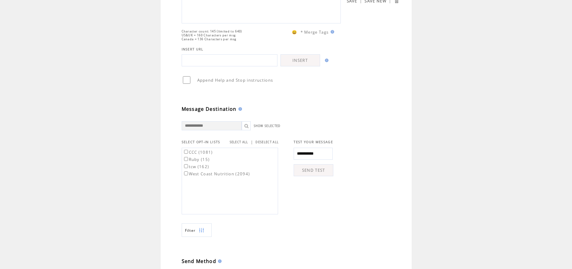  What do you see at coordinates (193, 49) in the screenshot?
I see `span: INSERT URL` at bounding box center [193, 49].